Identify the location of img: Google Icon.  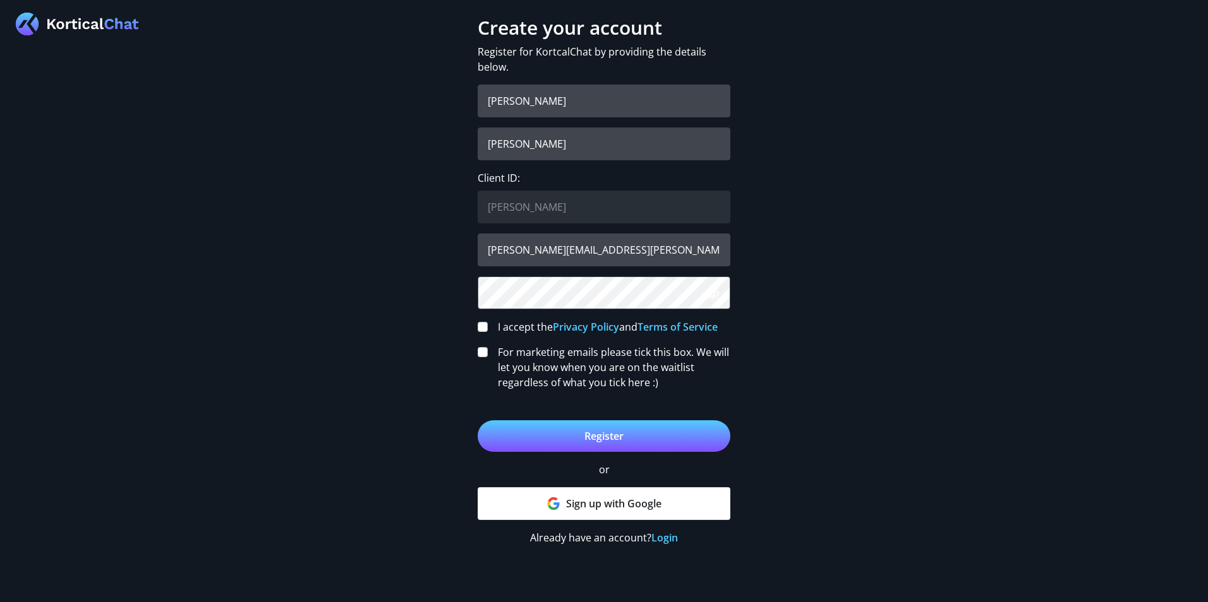
(553, 504).